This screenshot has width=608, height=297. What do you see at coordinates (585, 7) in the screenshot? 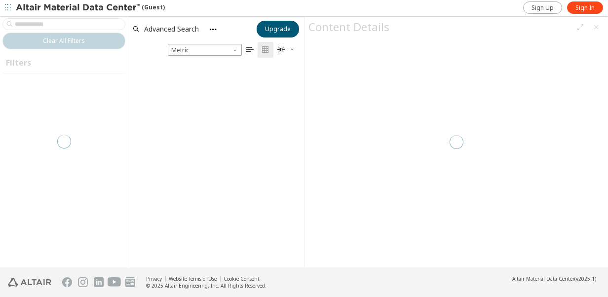
I see `a: Sign In` at bounding box center [585, 7].